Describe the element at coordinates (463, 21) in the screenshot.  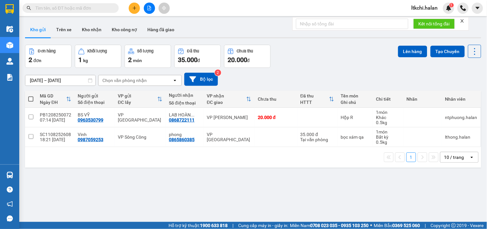
I see `span: close` at that location.